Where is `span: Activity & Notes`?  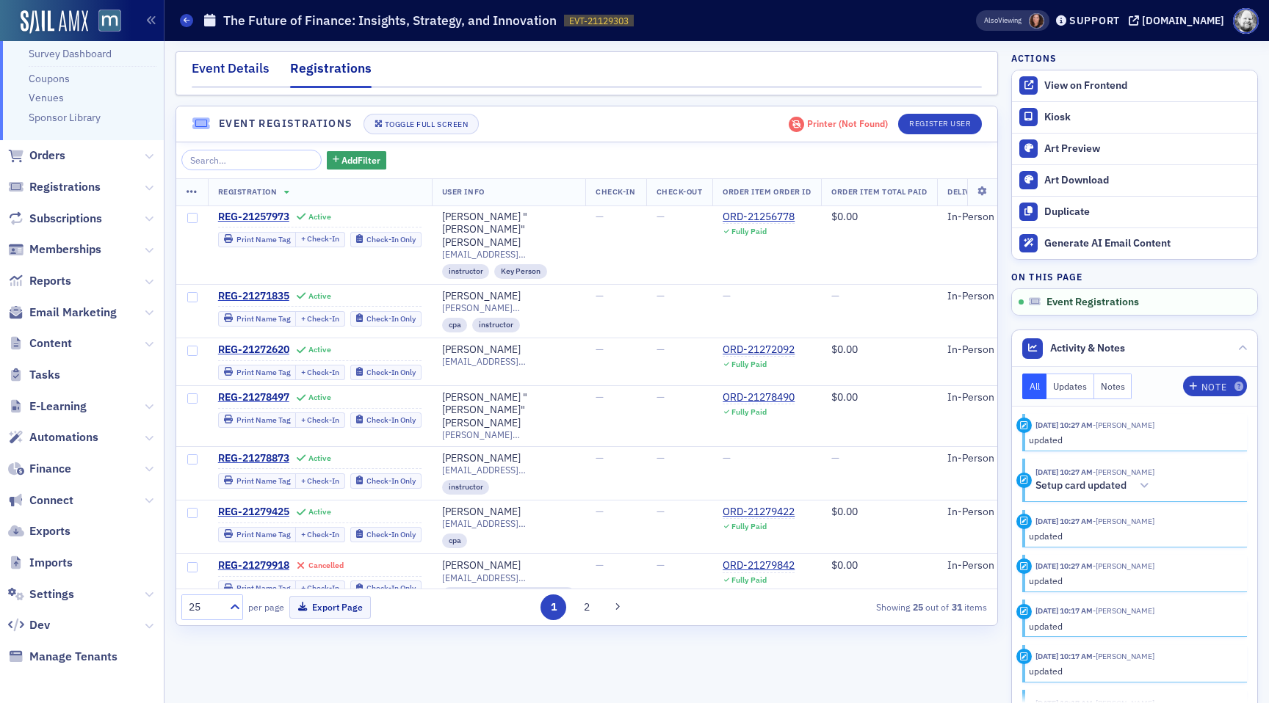
span: Activity & Notes is located at coordinates (1087, 348).